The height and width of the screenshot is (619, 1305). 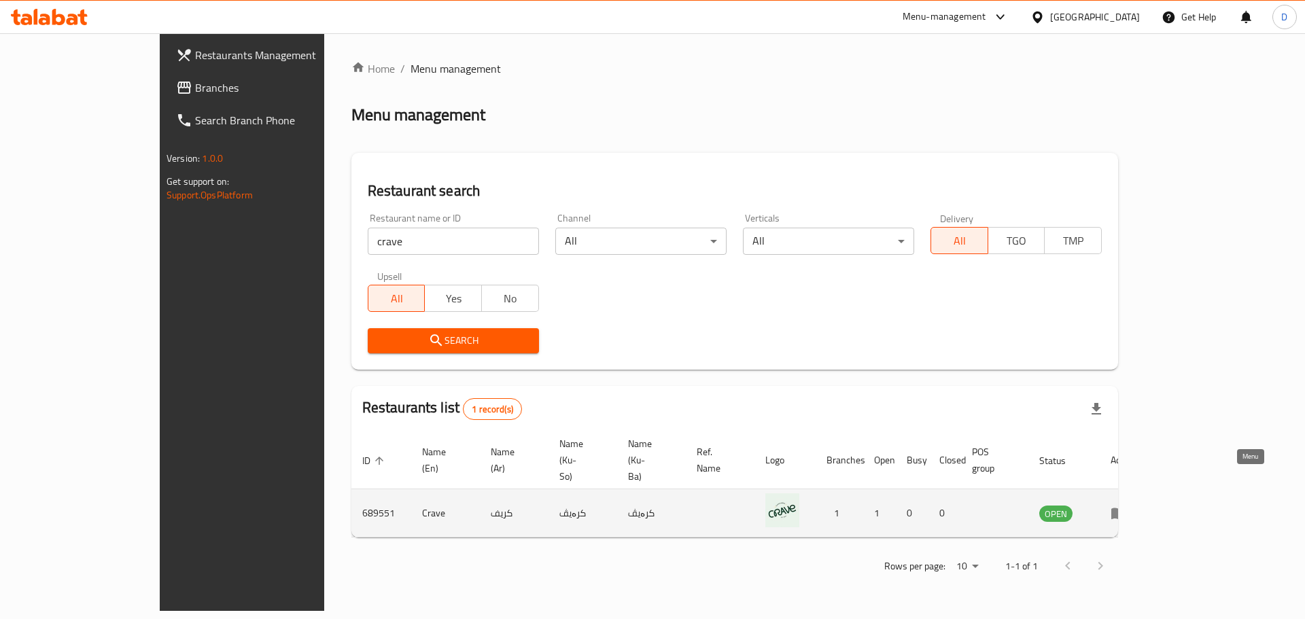 I want to click on a: Restaurants Management, so click(x=271, y=55).